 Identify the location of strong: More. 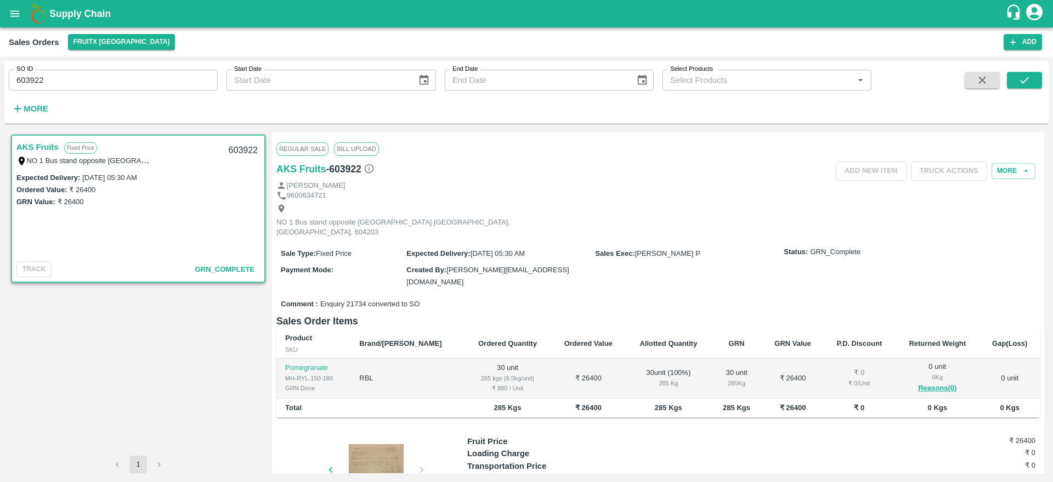
(36, 109).